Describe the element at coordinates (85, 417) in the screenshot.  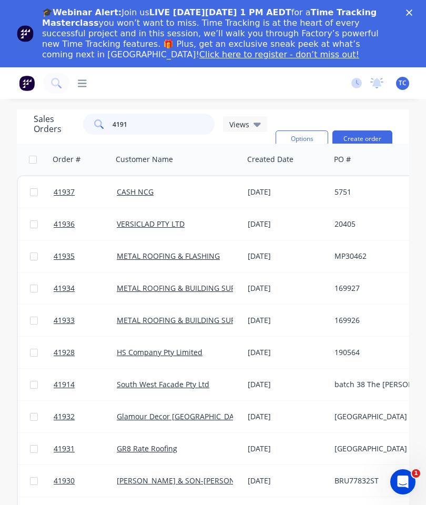
I see `a: 41932` at that location.